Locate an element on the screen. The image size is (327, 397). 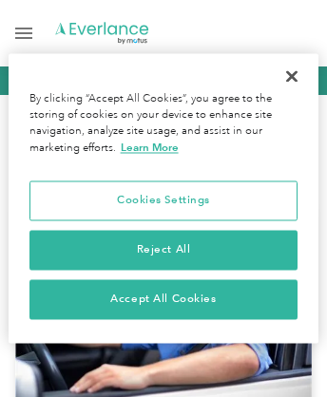
a: Go to homepage is located at coordinates (102, 33).